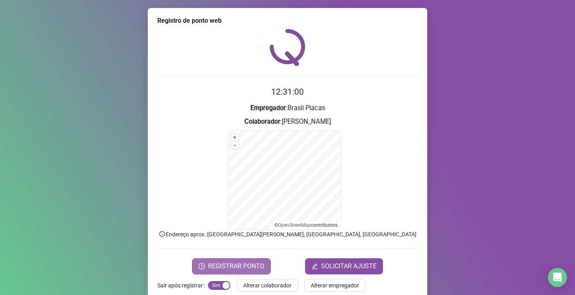  Describe the element at coordinates (294, 225) in the screenshot. I see `a: OpenStreetMap` at that location.